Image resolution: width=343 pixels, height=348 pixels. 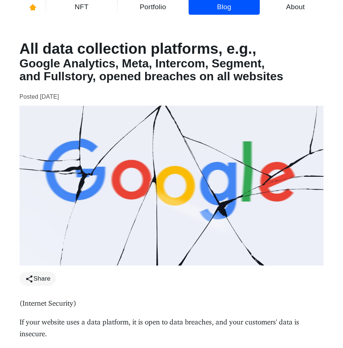 I want to click on a: Share, so click(x=38, y=279).